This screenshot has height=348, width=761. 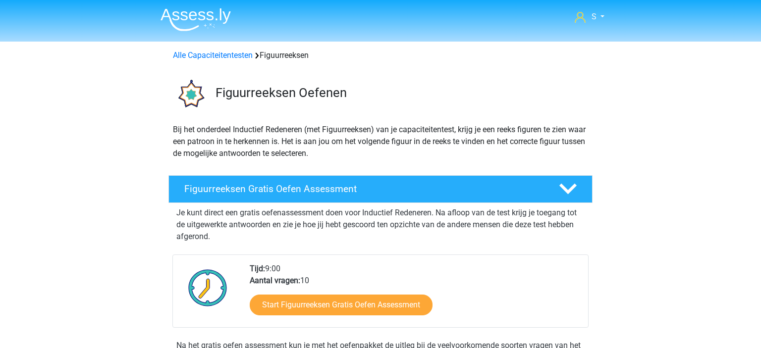 I want to click on div: 9:00 10, so click(x=415, y=295).